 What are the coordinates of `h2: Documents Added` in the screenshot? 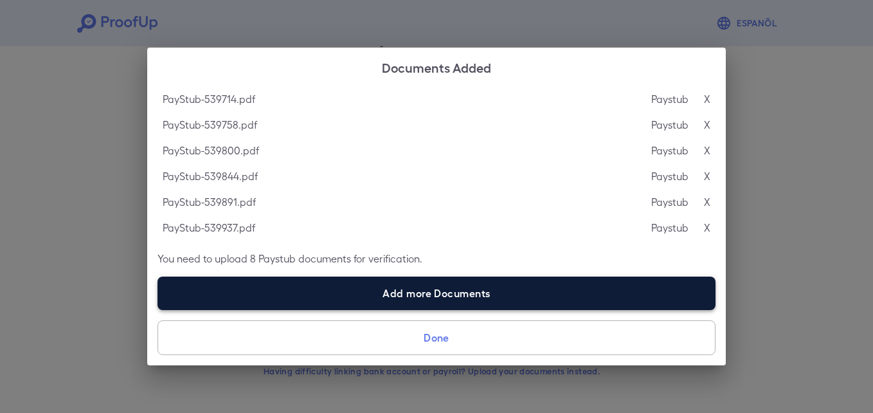 It's located at (436, 67).